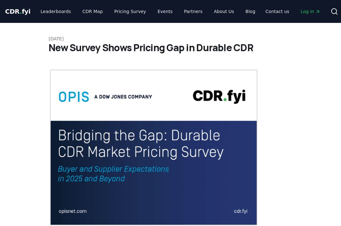 This screenshot has height=226, width=341. What do you see at coordinates (165, 11) in the screenshot?
I see `a: Events` at bounding box center [165, 11].